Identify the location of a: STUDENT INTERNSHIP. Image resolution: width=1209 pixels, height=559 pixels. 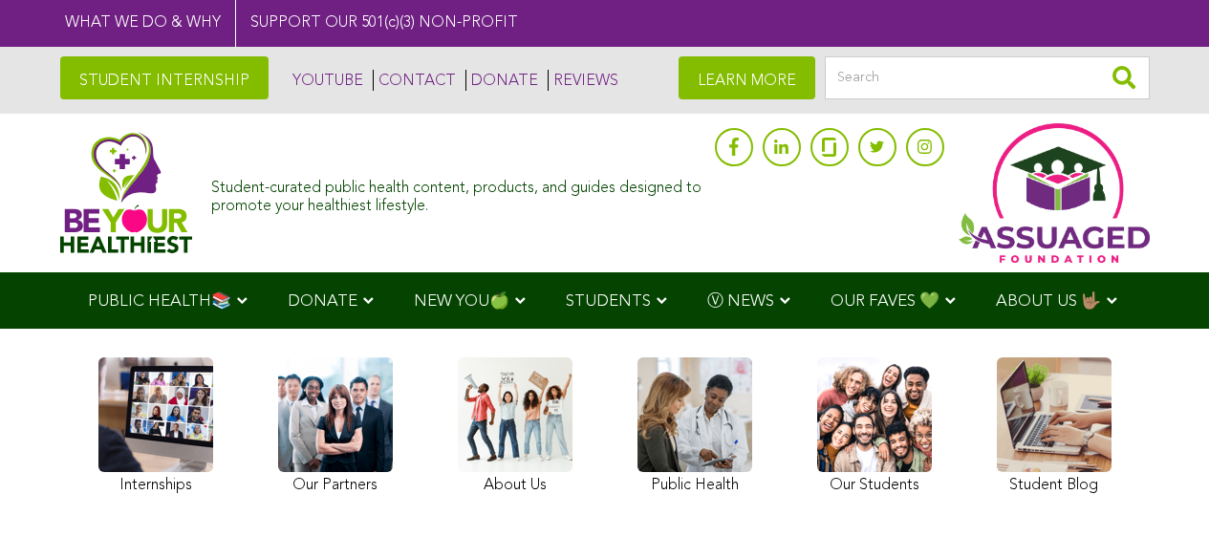
(164, 77).